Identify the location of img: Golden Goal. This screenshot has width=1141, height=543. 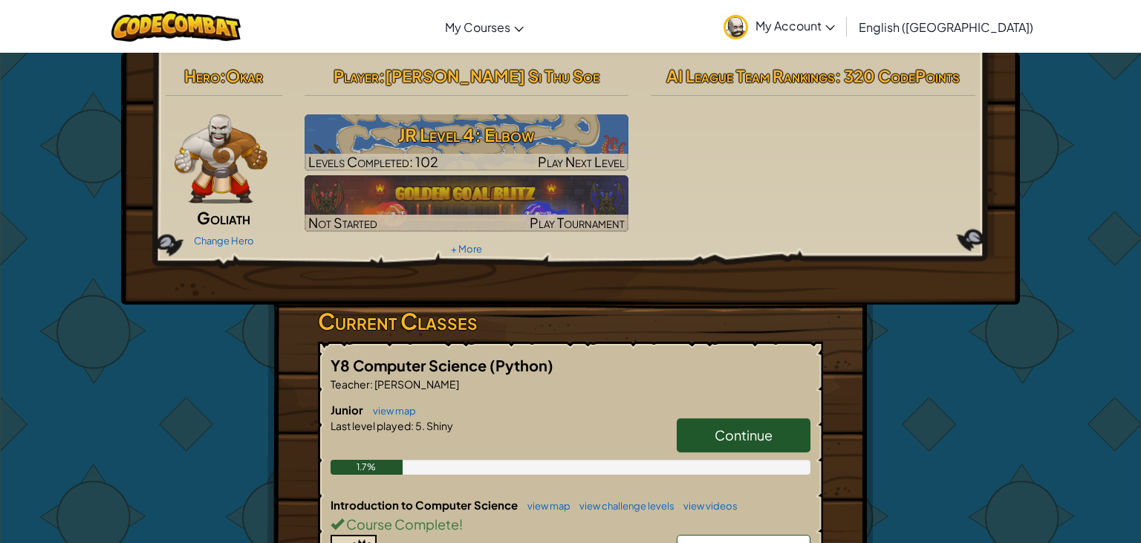
(466, 203).